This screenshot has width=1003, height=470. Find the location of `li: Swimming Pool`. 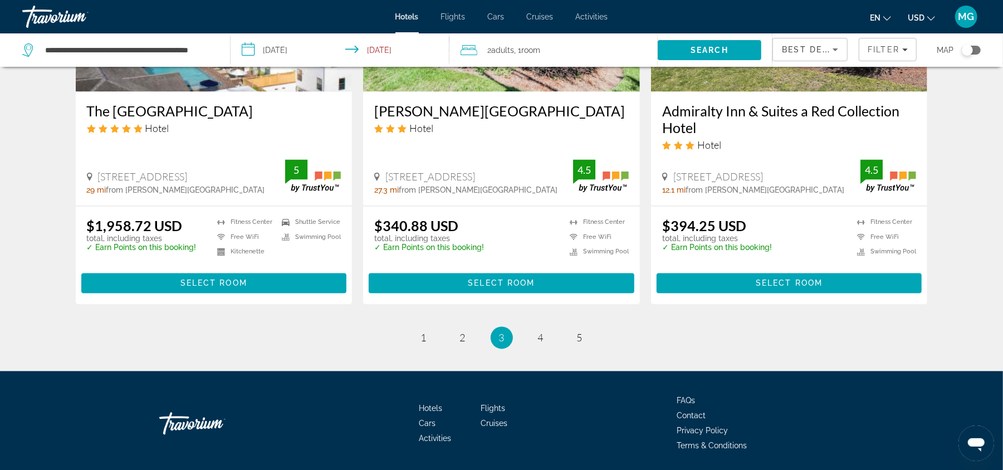

li: Swimming Pool is located at coordinates (597, 252).